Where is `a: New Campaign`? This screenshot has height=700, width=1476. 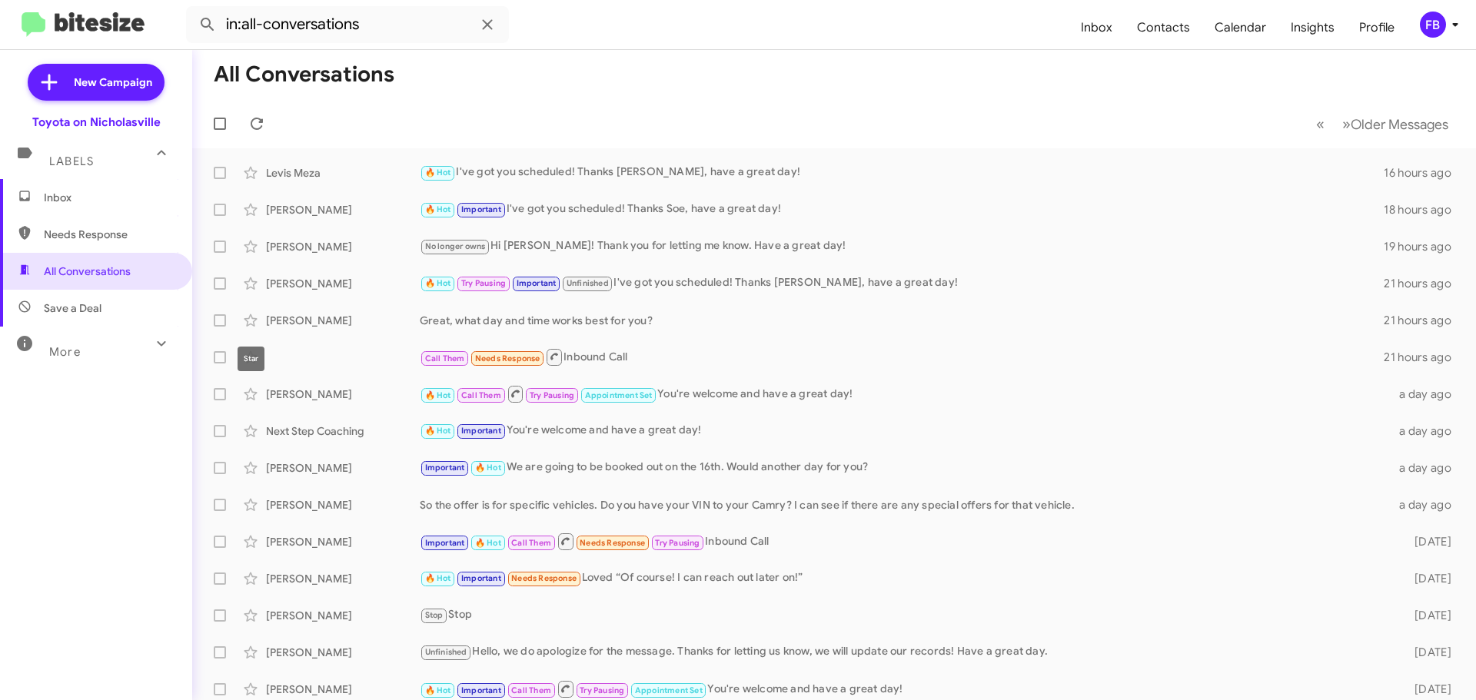 a: New Campaign is located at coordinates (96, 82).